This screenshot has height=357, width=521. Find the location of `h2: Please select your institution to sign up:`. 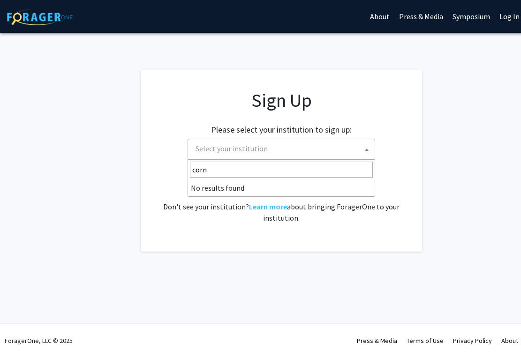

h2: Please select your institution to sign up: is located at coordinates (281, 130).